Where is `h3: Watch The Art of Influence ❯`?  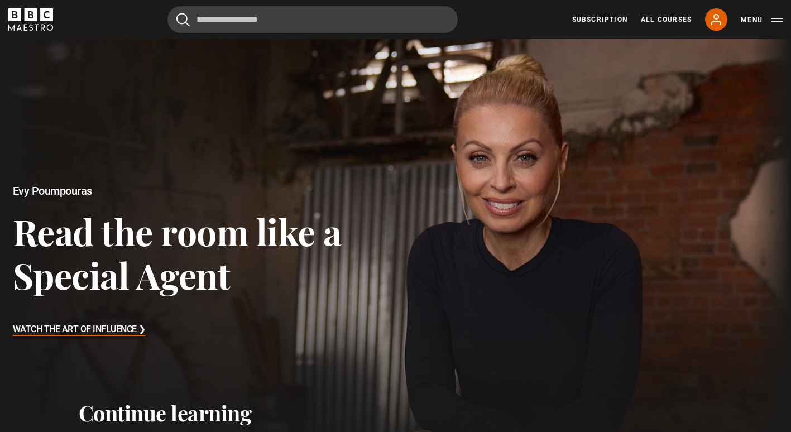 h3: Watch The Art of Influence ❯ is located at coordinates (79, 330).